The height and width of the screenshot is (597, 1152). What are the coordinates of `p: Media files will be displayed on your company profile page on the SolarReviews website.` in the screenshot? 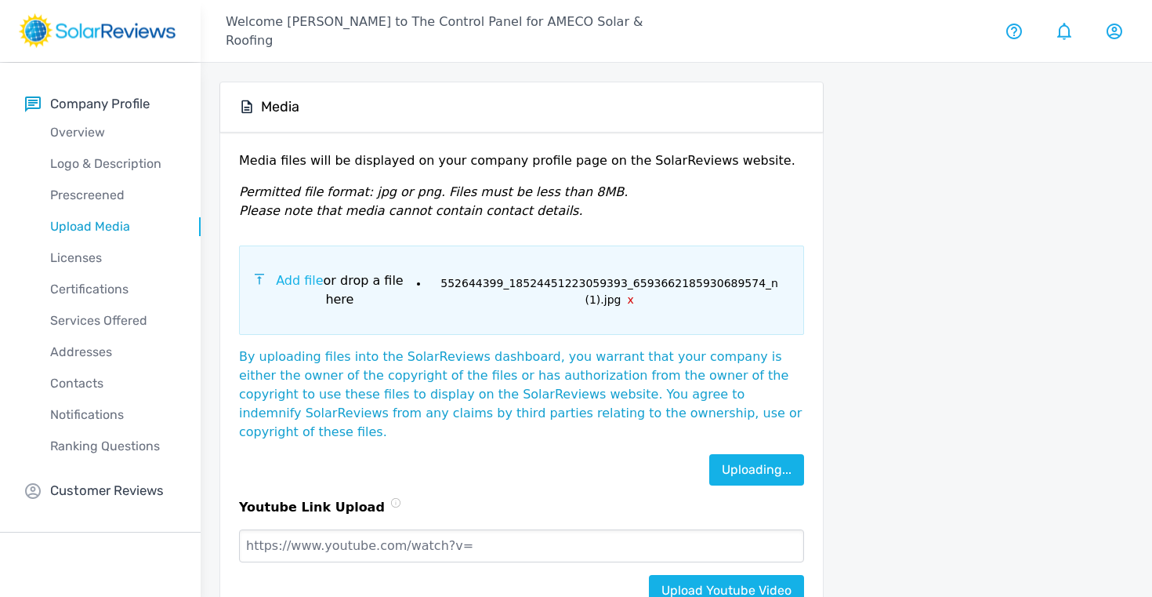 It's located at (521, 167).